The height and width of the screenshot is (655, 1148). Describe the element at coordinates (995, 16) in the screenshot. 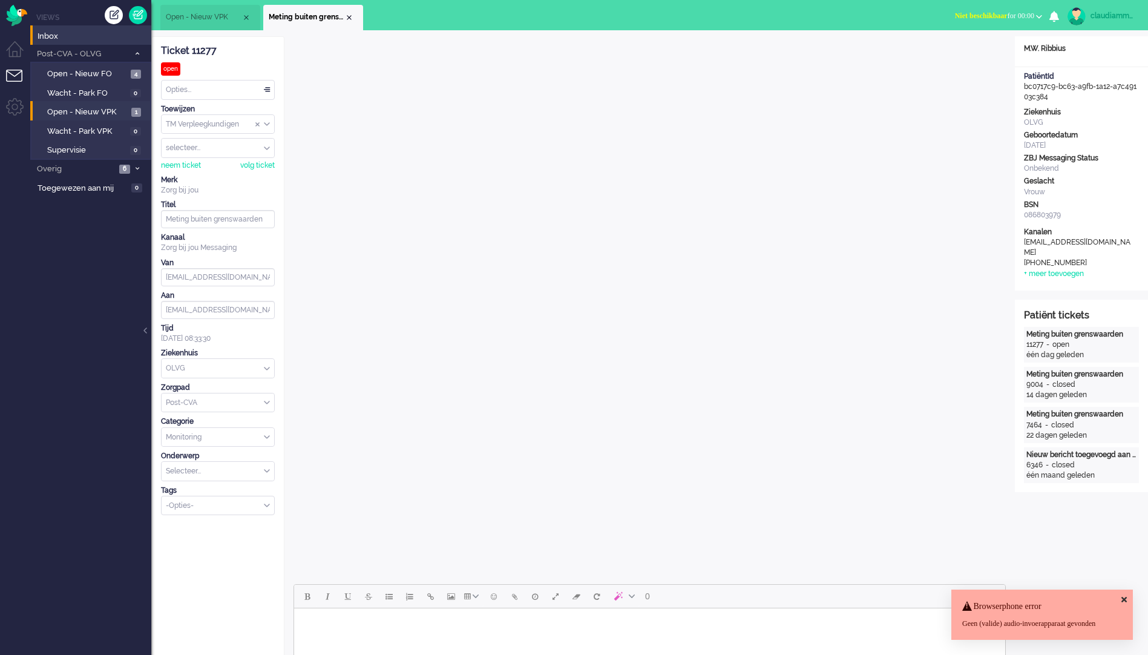

I see `span: for 00:00` at that location.